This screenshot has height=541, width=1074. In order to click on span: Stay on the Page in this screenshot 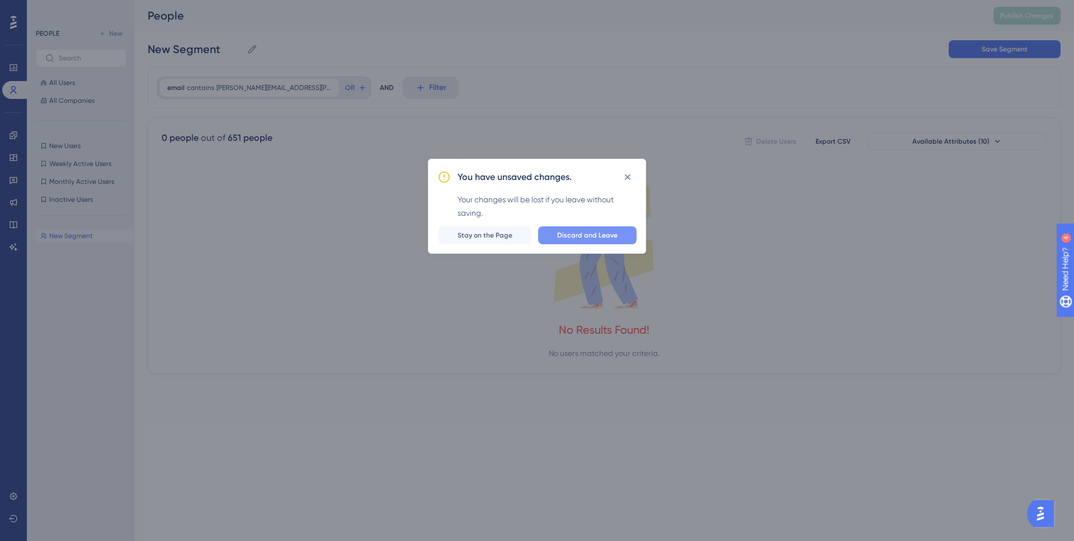, I will do `click(485, 235)`.